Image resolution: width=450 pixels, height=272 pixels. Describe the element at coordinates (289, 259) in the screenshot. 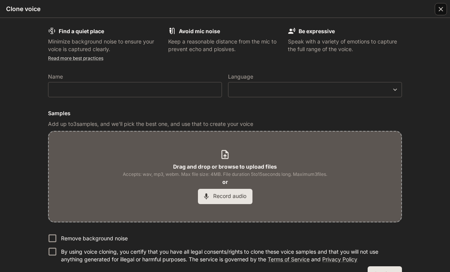

I see `a: Terms of Service` at that location.